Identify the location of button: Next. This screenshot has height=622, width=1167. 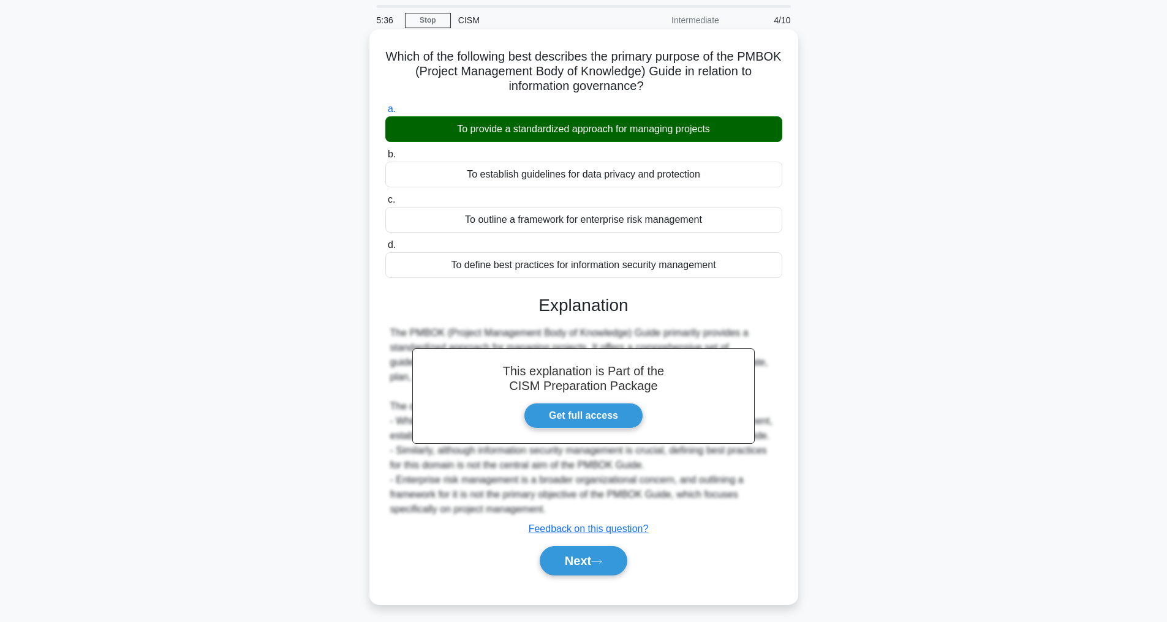
(583, 561).